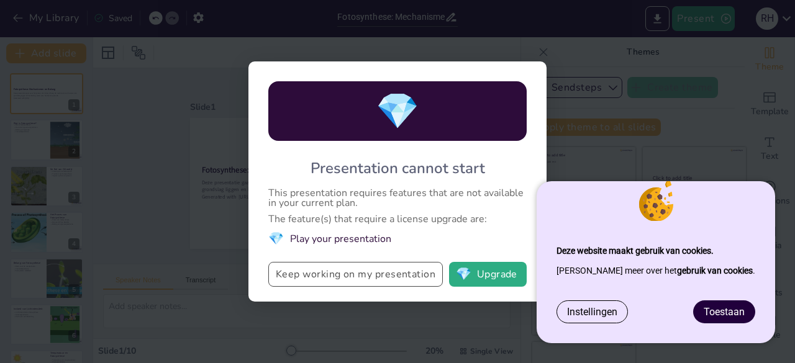 This screenshot has width=795, height=363. I want to click on strong: Deze website maakt gebruik van cookies., so click(635, 251).